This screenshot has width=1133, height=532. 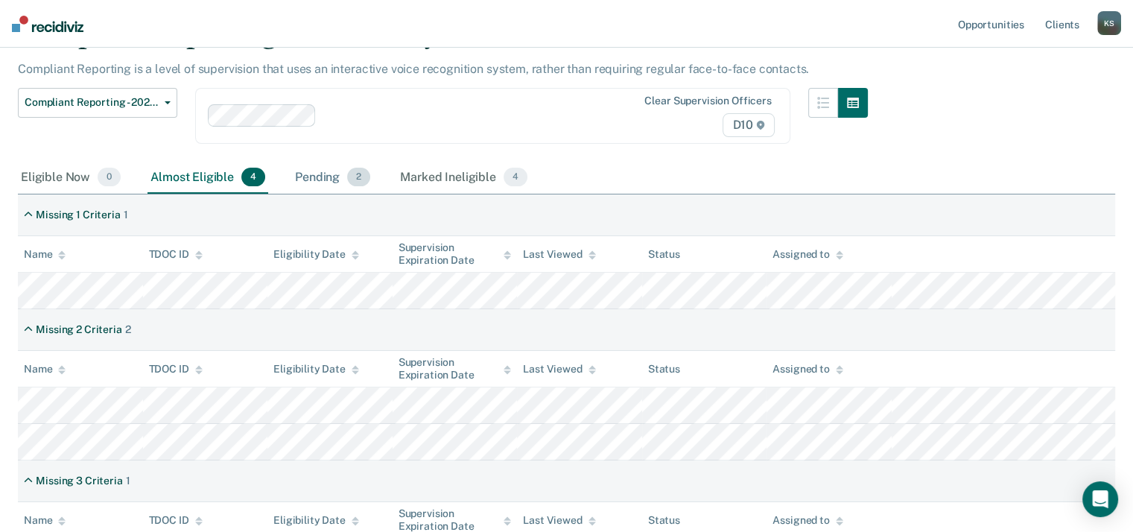 I want to click on div: Missing 3 Criteria1, so click(x=77, y=481).